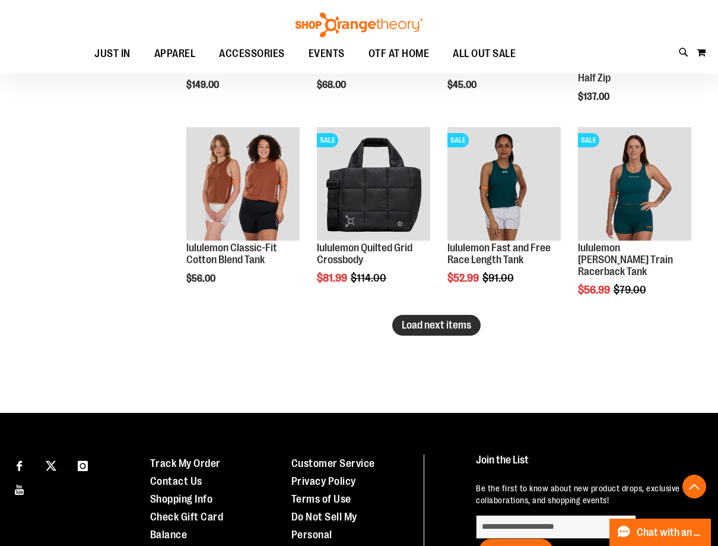 The width and height of the screenshot is (718, 546). I want to click on span: $56.99, so click(595, 290).